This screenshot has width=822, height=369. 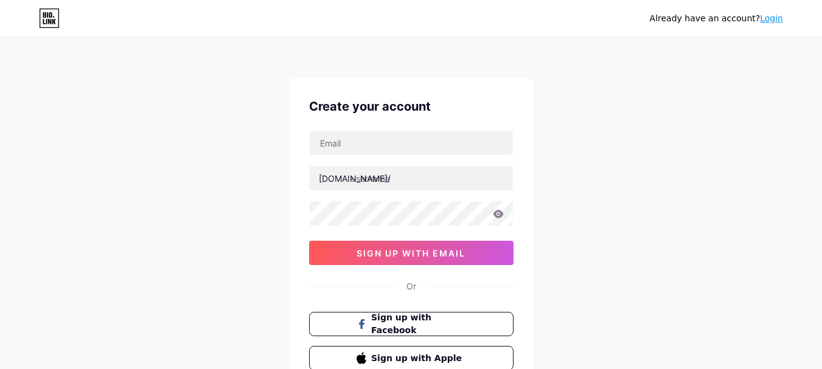 I want to click on div: Or, so click(x=411, y=286).